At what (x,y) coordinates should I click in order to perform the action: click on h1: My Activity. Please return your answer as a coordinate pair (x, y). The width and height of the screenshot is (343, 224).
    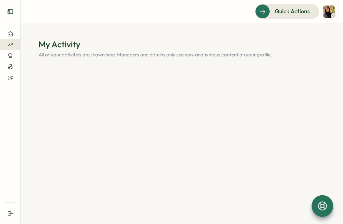
    Looking at the image, I should click on (182, 44).